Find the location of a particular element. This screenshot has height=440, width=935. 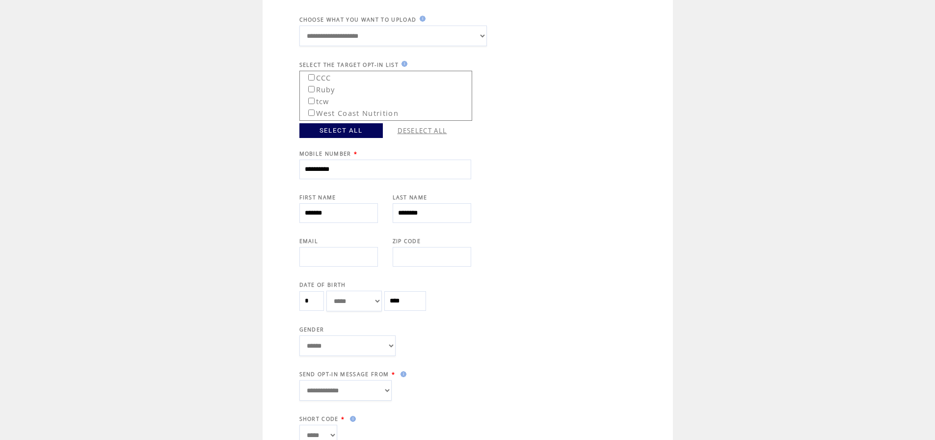

span: SELECT THE TARGET OPT-IN LIST is located at coordinates (349, 65).